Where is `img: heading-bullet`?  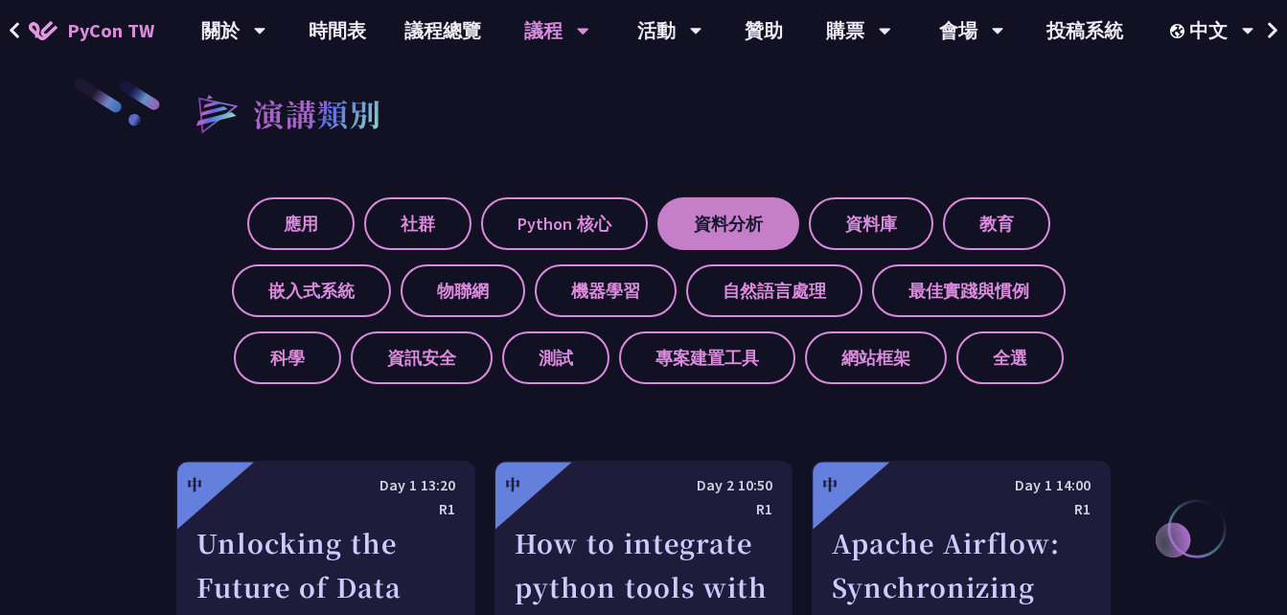 img: heading-bullet is located at coordinates (215, 113).